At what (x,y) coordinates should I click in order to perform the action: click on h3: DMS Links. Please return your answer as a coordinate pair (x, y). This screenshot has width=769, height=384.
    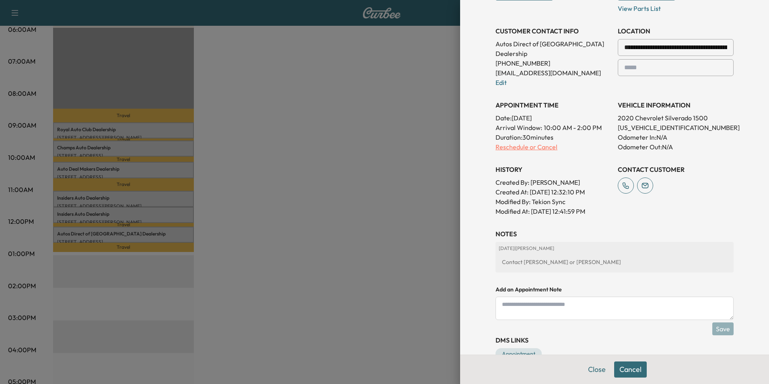
    Looking at the image, I should click on (614, 340).